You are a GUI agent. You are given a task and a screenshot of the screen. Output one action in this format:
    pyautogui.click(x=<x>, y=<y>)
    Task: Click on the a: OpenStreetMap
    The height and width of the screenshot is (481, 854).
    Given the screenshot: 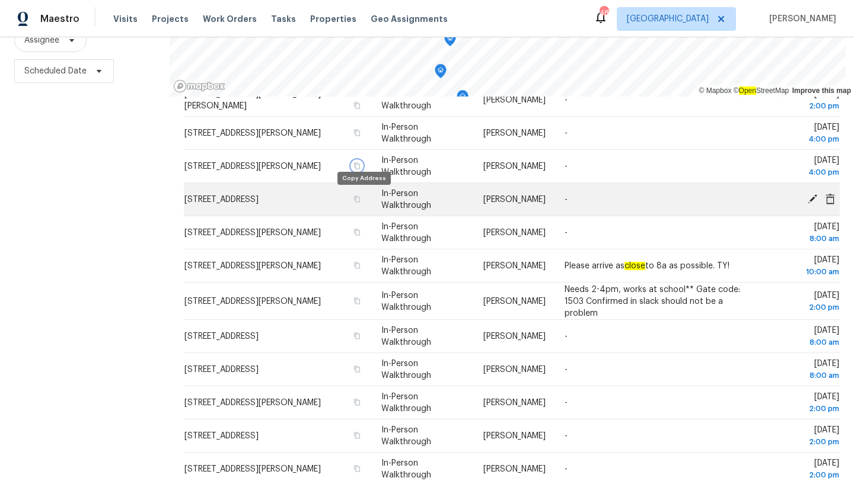 What is the action you would take?
    pyautogui.click(x=761, y=91)
    